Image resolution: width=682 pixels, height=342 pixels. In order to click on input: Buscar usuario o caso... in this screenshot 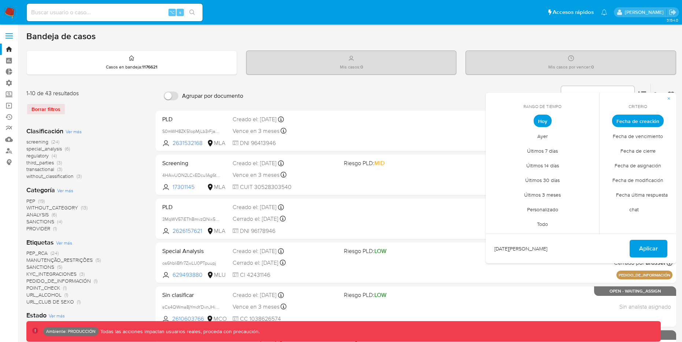, I will do `click(115, 12)`.